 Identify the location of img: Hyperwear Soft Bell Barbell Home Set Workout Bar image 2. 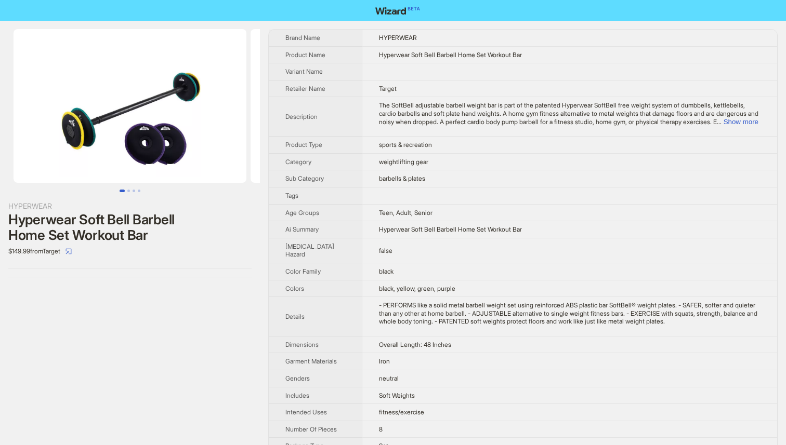
(367, 106).